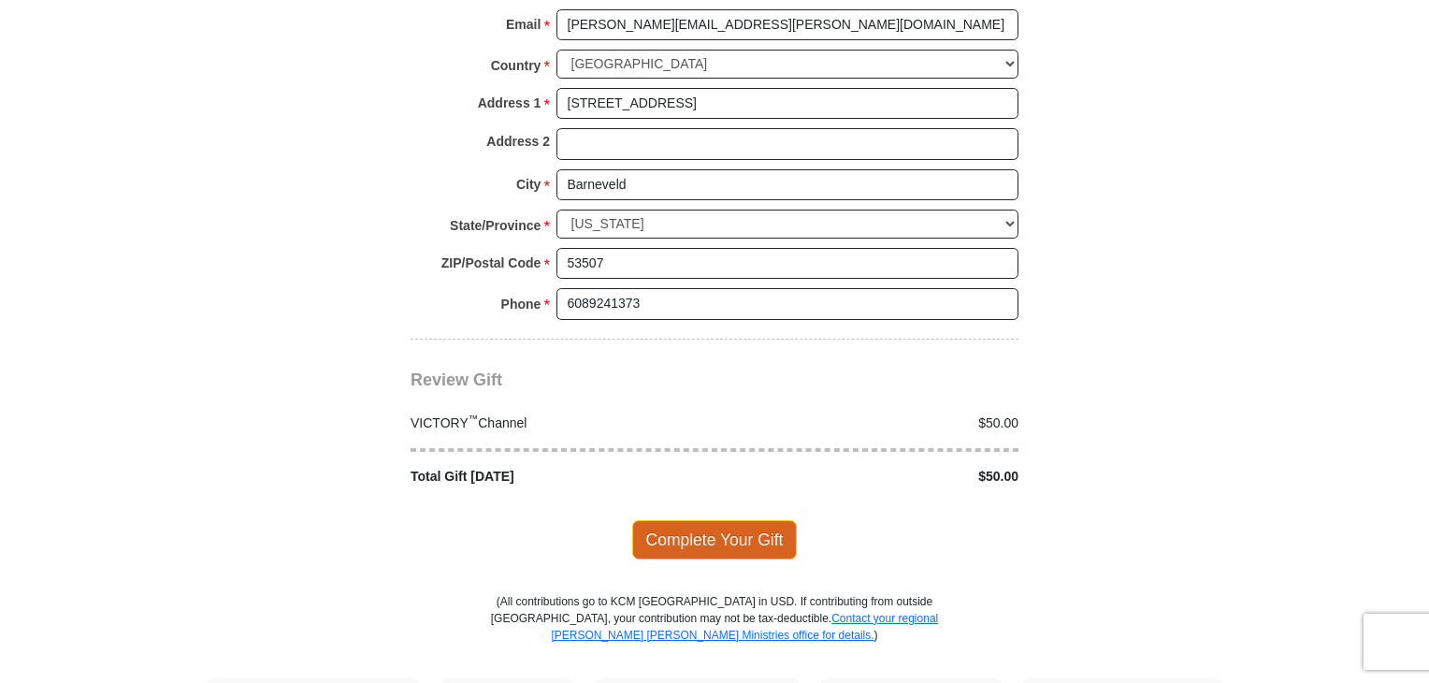 Image resolution: width=1429 pixels, height=683 pixels. I want to click on strong: City, so click(529, 184).